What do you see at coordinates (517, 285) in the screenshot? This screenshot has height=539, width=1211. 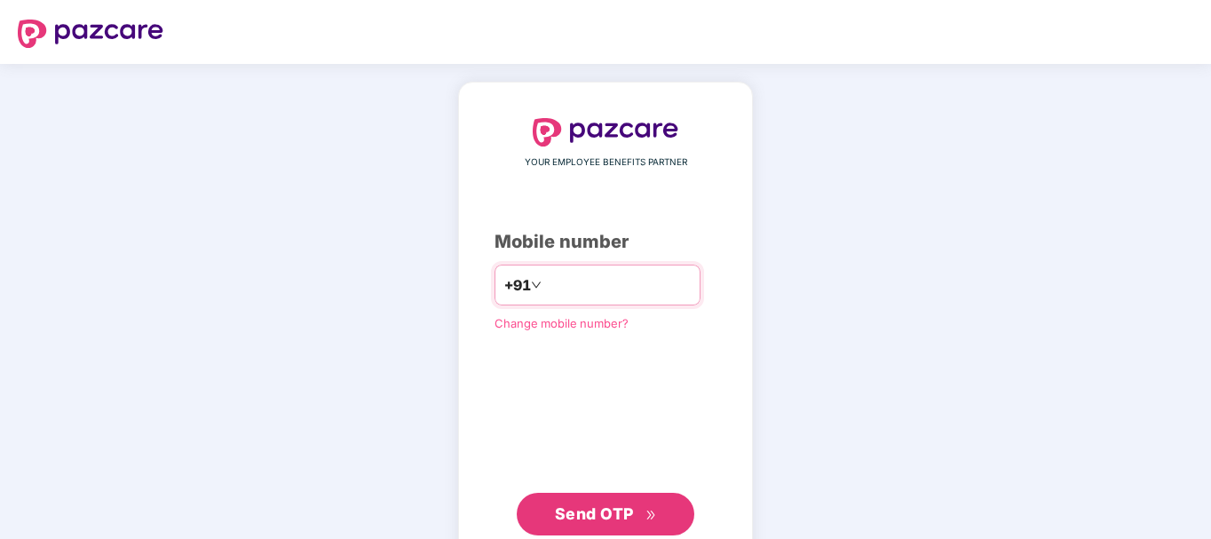 I see `span: +91` at bounding box center [517, 285].